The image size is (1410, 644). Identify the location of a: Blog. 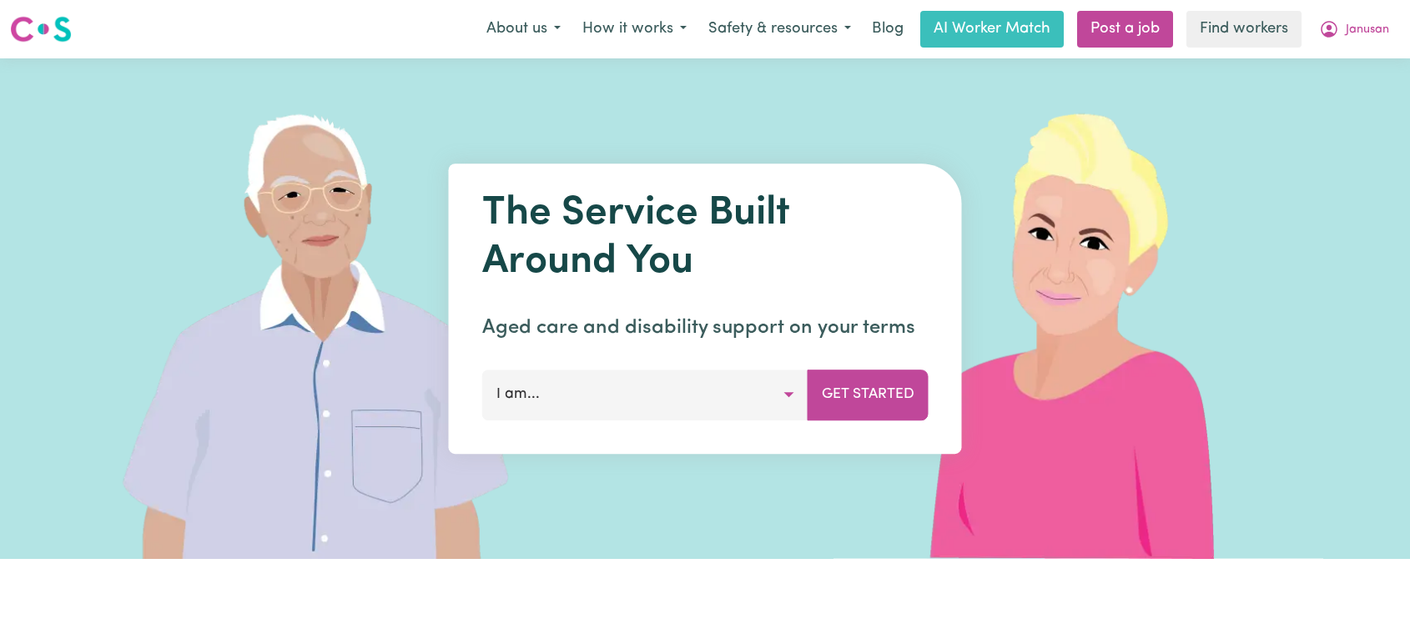
(887, 29).